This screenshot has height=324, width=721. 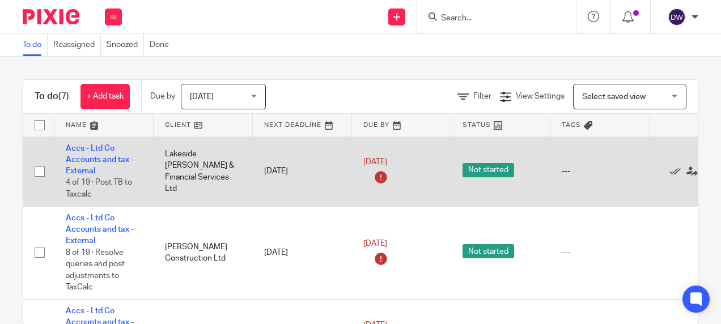 I want to click on a: Done, so click(x=162, y=45).